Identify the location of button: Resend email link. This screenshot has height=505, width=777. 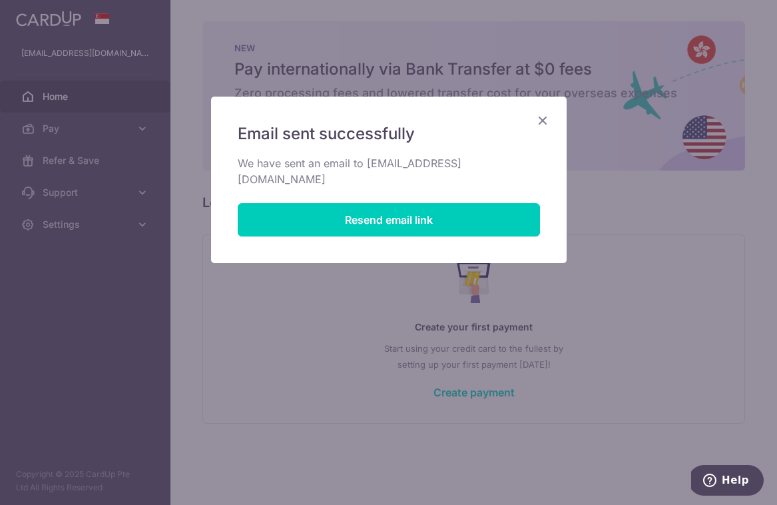
(389, 220).